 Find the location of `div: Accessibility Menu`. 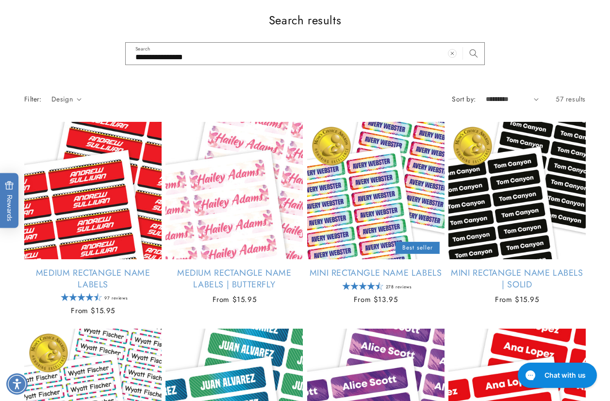

div: Accessibility Menu is located at coordinates (17, 384).